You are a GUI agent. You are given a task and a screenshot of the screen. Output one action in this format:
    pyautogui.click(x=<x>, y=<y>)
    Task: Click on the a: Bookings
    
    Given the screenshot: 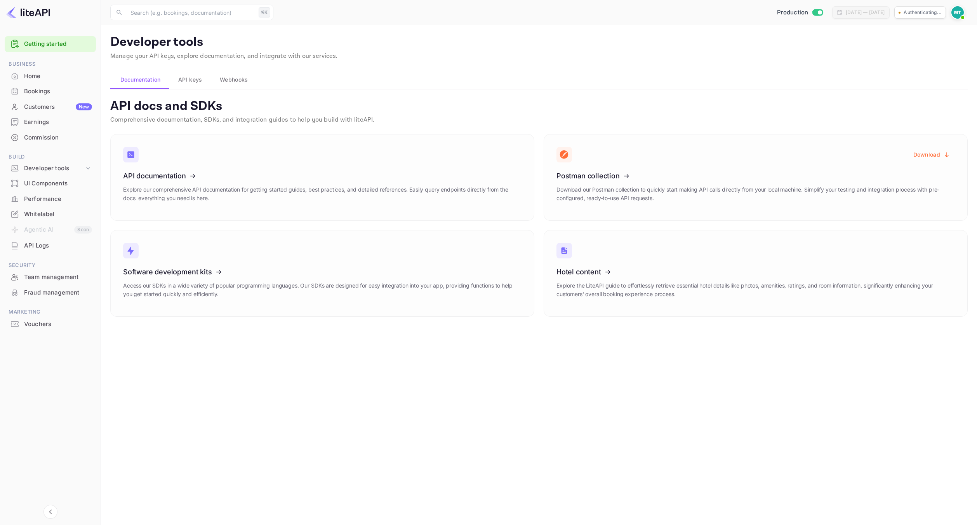 What is the action you would take?
    pyautogui.click(x=50, y=91)
    